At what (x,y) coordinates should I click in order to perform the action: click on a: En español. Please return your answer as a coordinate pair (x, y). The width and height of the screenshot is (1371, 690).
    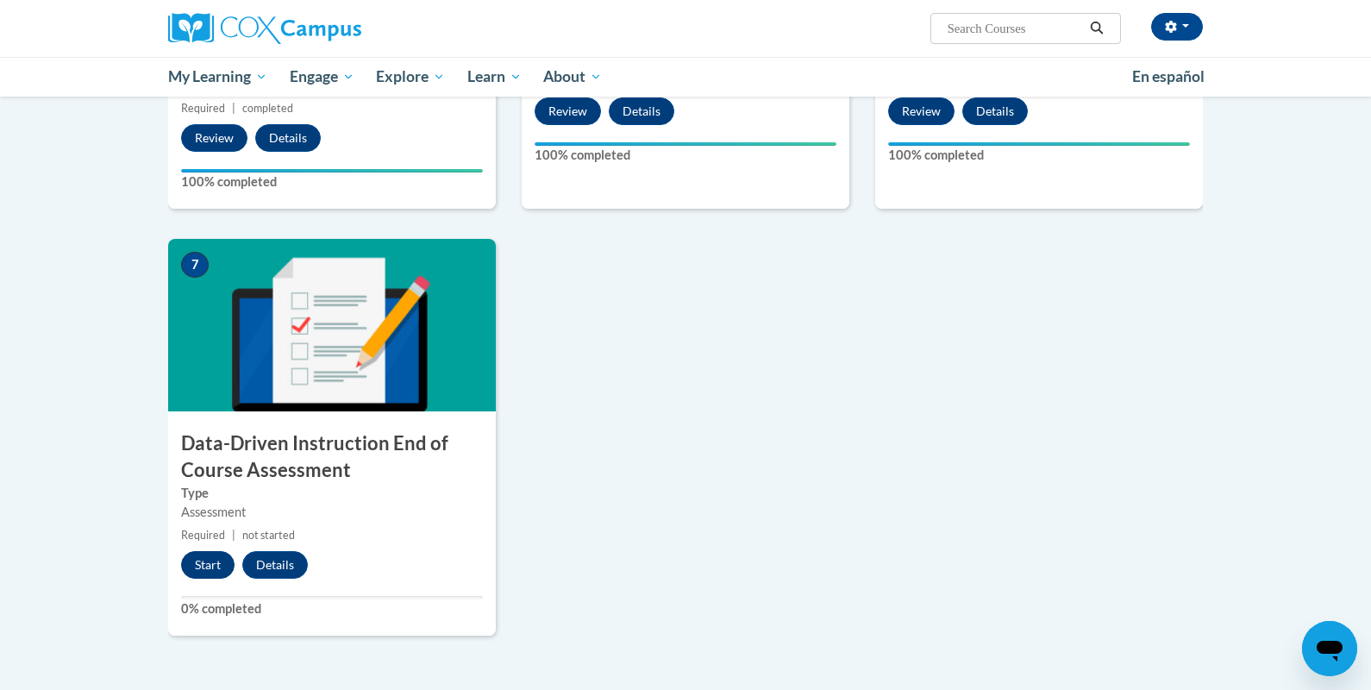
    Looking at the image, I should click on (1168, 77).